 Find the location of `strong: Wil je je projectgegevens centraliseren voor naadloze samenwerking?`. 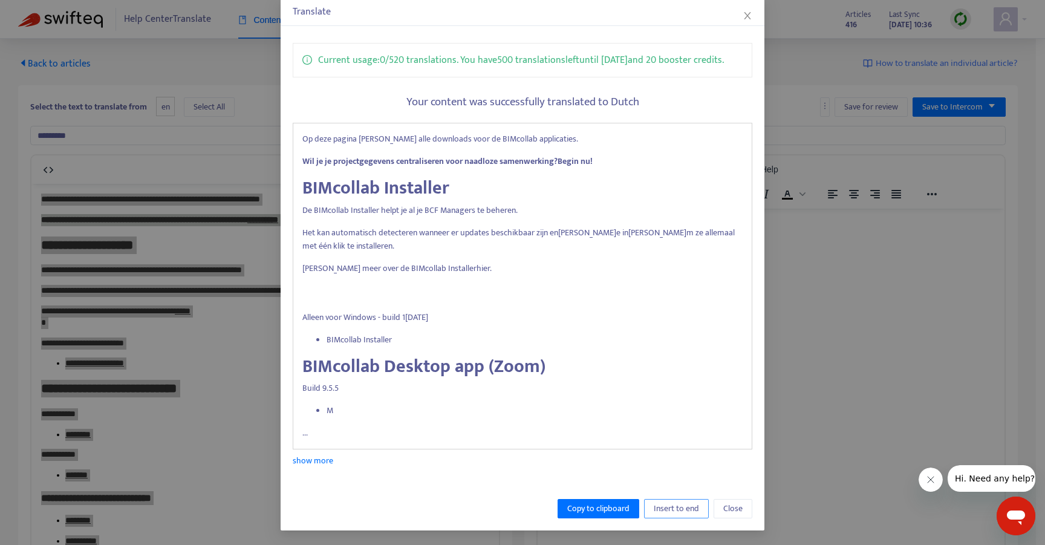

strong: Wil je je projectgegevens centraliseren voor naadloze samenwerking? is located at coordinates (447, 161).